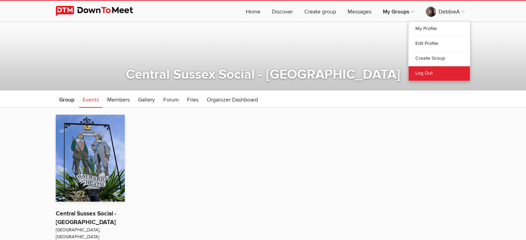 This screenshot has height=240, width=526. What do you see at coordinates (67, 99) in the screenshot?
I see `a: Group` at bounding box center [67, 99].